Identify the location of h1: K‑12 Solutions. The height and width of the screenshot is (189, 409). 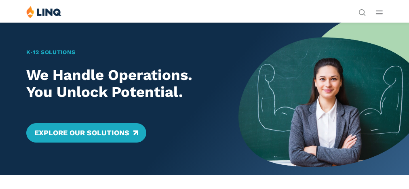
(124, 52).